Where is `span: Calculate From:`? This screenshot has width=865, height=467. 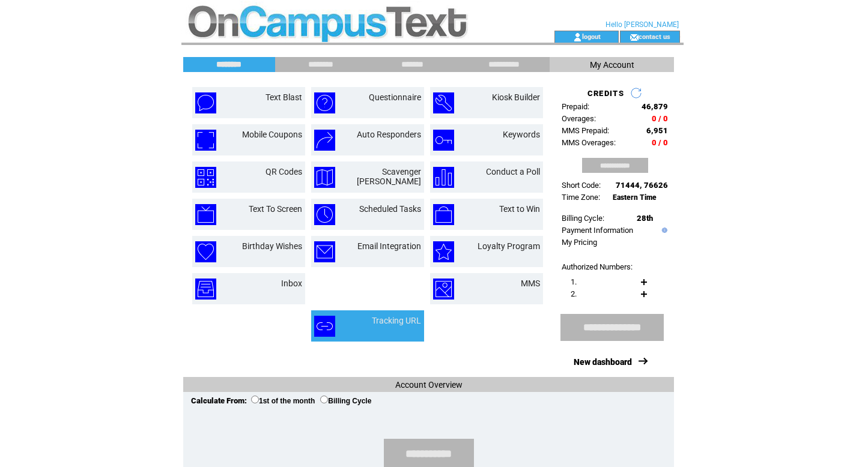 span: Calculate From: is located at coordinates (219, 401).